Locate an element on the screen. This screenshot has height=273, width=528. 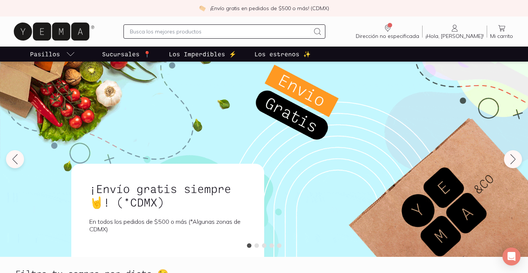
a: Mi carrito is located at coordinates (501, 32).